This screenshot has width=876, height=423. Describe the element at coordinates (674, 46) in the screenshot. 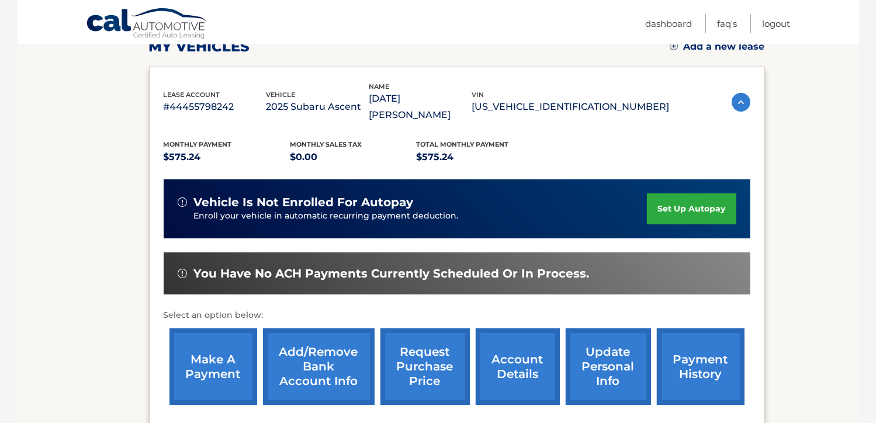

I see `img: add.svg` at that location.